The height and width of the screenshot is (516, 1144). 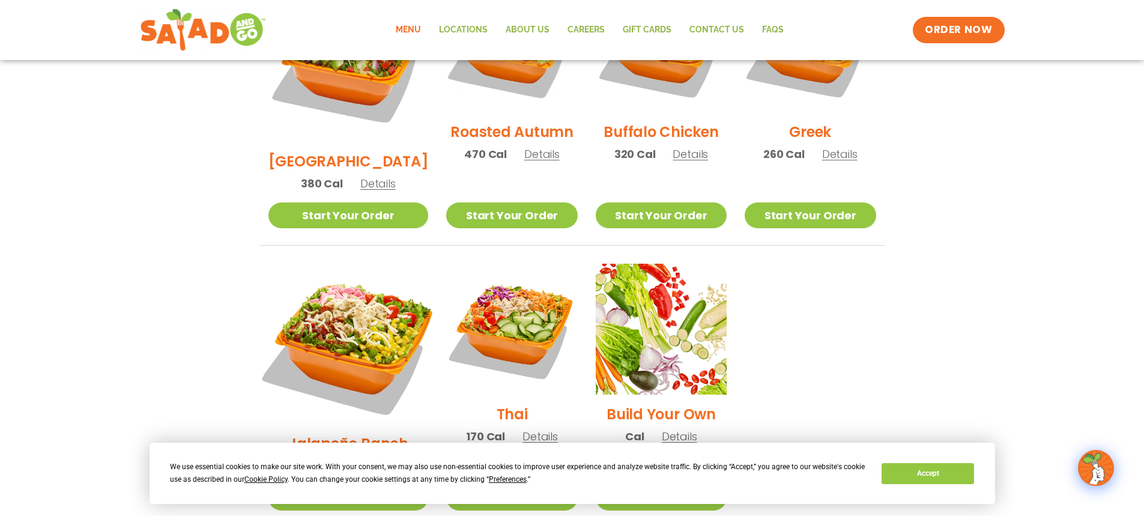 I want to click on a: About Us, so click(x=527, y=30).